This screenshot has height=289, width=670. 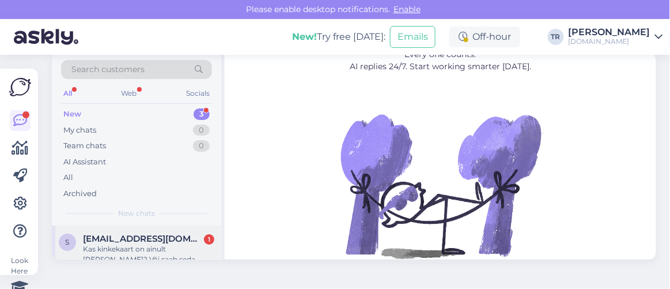 What do you see at coordinates (108, 69) in the screenshot?
I see `span: Search customers` at bounding box center [108, 69].